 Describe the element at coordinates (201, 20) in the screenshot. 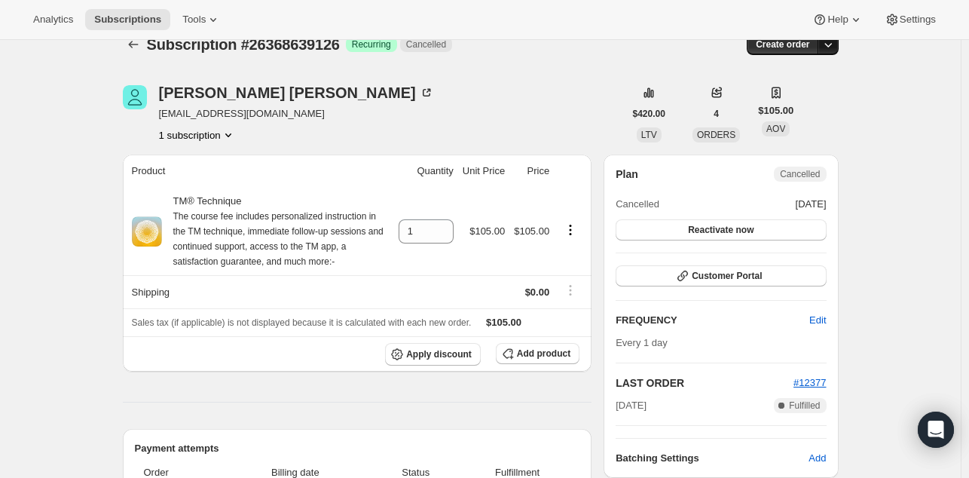

I see `button: Tools` at that location.